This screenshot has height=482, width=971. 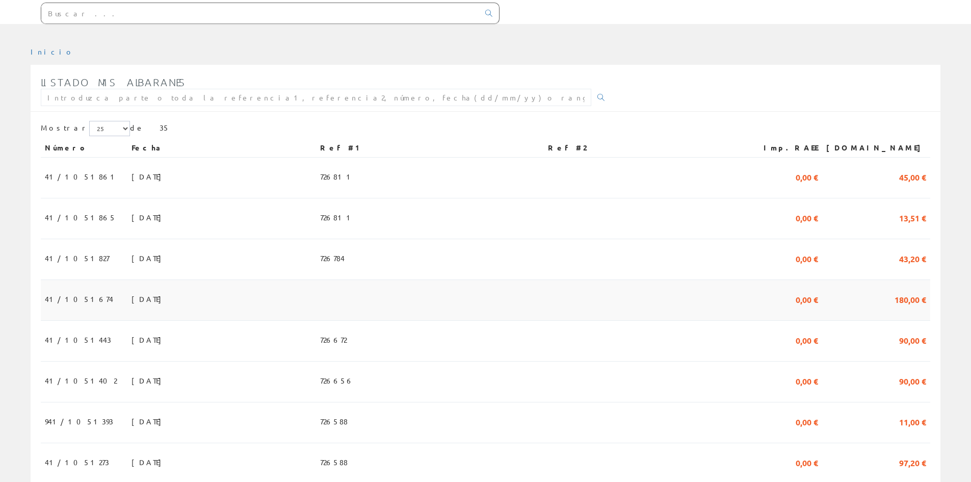 I want to click on th: Fecha, so click(x=222, y=148).